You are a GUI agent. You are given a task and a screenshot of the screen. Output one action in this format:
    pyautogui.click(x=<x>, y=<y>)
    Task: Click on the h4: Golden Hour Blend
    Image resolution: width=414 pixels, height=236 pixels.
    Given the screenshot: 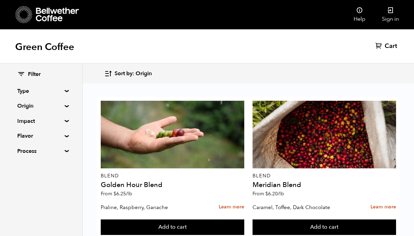 What is the action you would take?
    pyautogui.click(x=173, y=185)
    